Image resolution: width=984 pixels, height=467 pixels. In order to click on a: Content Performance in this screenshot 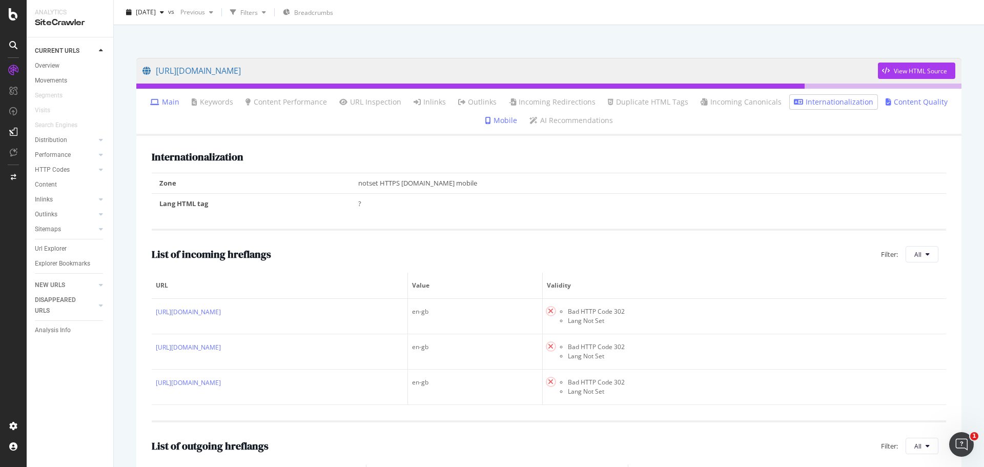, I will do `click(286, 102)`.